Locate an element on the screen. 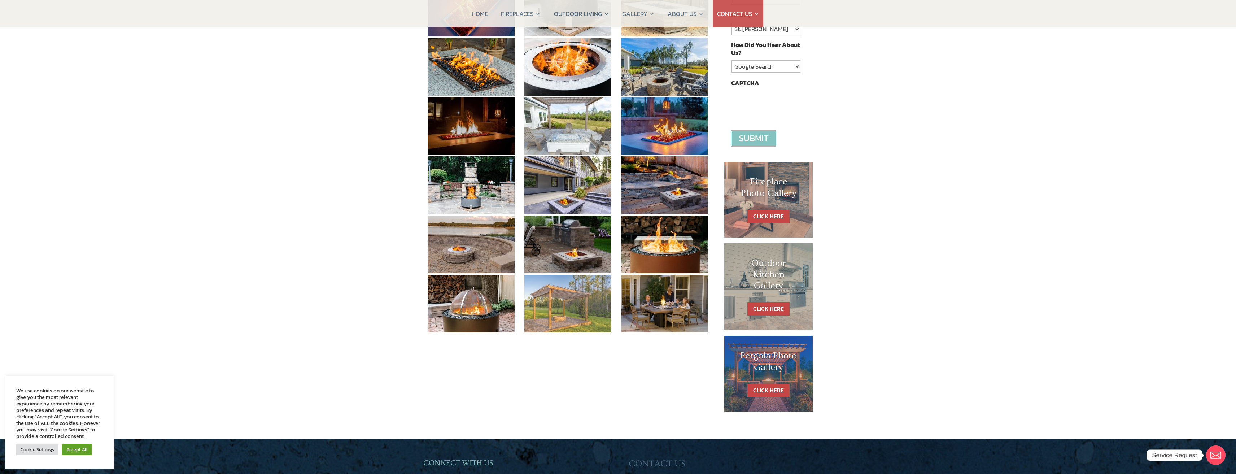  h1: Pergola Photo Gallery is located at coordinates (769, 363).